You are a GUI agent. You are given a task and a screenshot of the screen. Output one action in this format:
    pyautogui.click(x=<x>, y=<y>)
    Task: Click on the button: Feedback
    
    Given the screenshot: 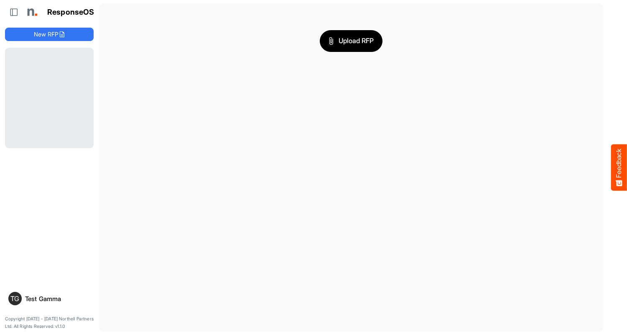 What is the action you would take?
    pyautogui.click(x=619, y=167)
    